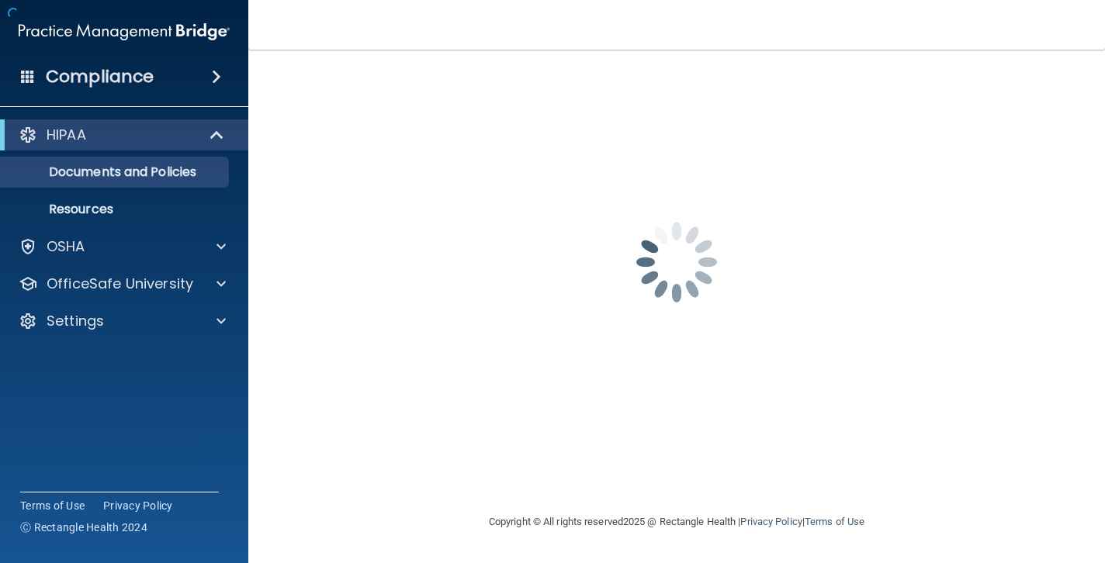  What do you see at coordinates (676, 262) in the screenshot?
I see `img: spinner.e123f6fc.gif` at bounding box center [676, 262].